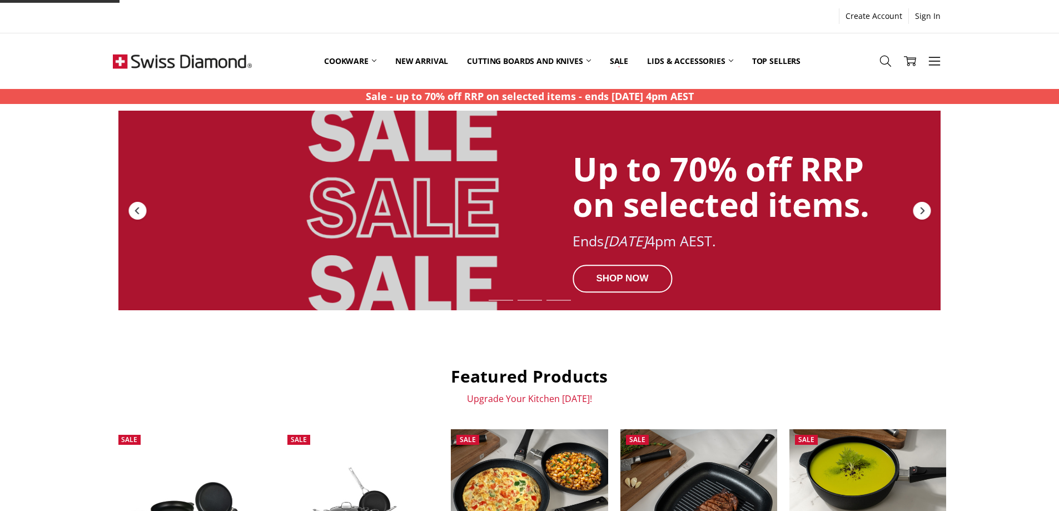 Image resolution: width=1059 pixels, height=511 pixels. Describe the element at coordinates (874, 16) in the screenshot. I see `a: Create Account` at that location.